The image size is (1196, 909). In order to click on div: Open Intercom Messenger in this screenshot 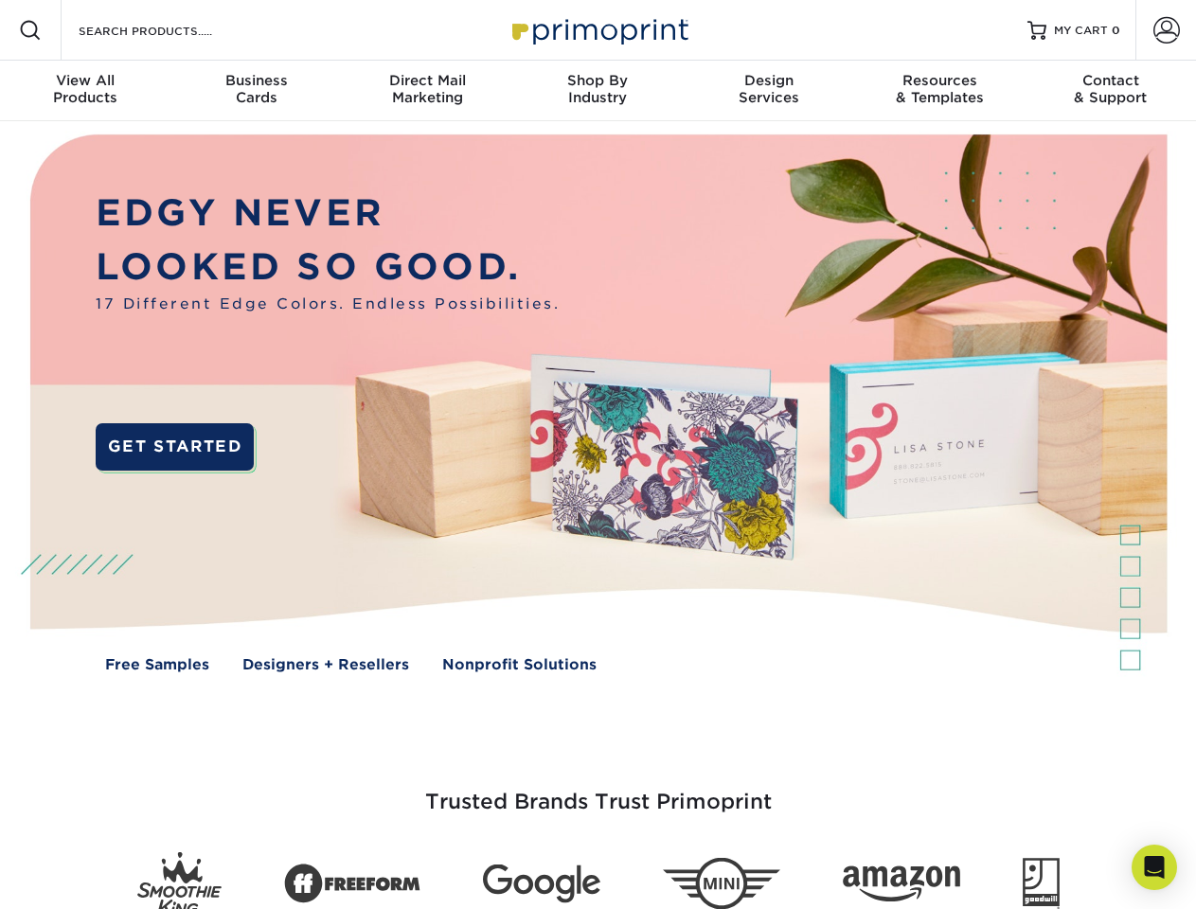, I will do `click(1154, 867)`.